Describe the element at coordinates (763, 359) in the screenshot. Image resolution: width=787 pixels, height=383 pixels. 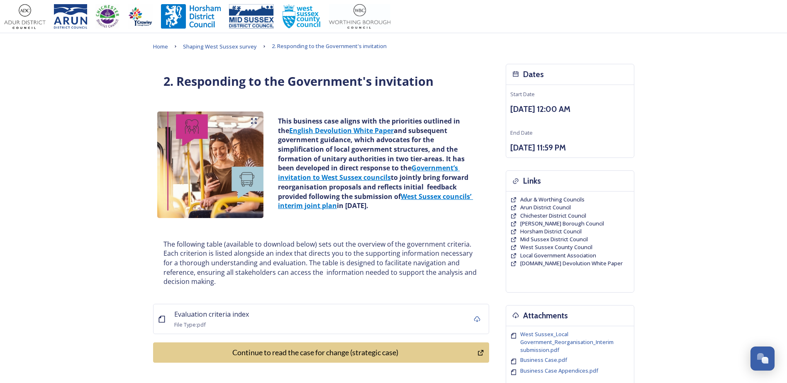
I see `button: Open Chat` at that location.